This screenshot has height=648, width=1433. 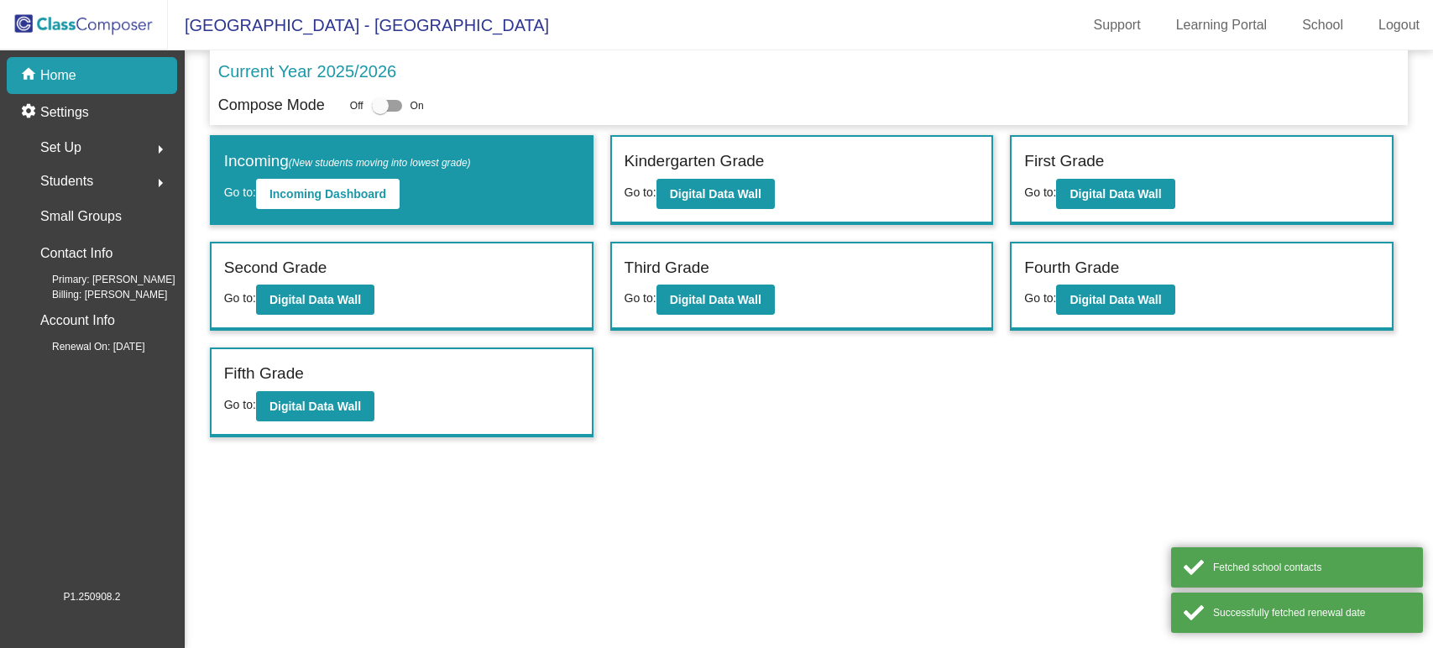 What do you see at coordinates (1221, 25) in the screenshot?
I see `a: Learning Portal` at bounding box center [1221, 25].